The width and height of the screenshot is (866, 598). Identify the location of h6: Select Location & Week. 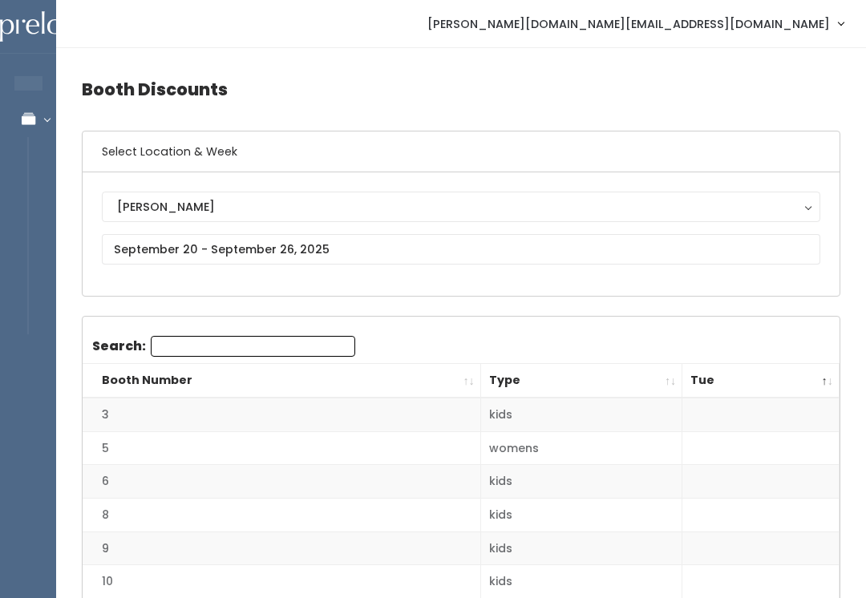
(461, 152).